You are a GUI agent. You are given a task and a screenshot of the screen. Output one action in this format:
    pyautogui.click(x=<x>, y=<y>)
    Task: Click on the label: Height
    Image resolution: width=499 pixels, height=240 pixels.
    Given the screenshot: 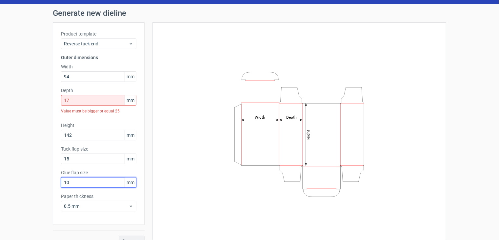 What is the action you would take?
    pyautogui.click(x=99, y=125)
    